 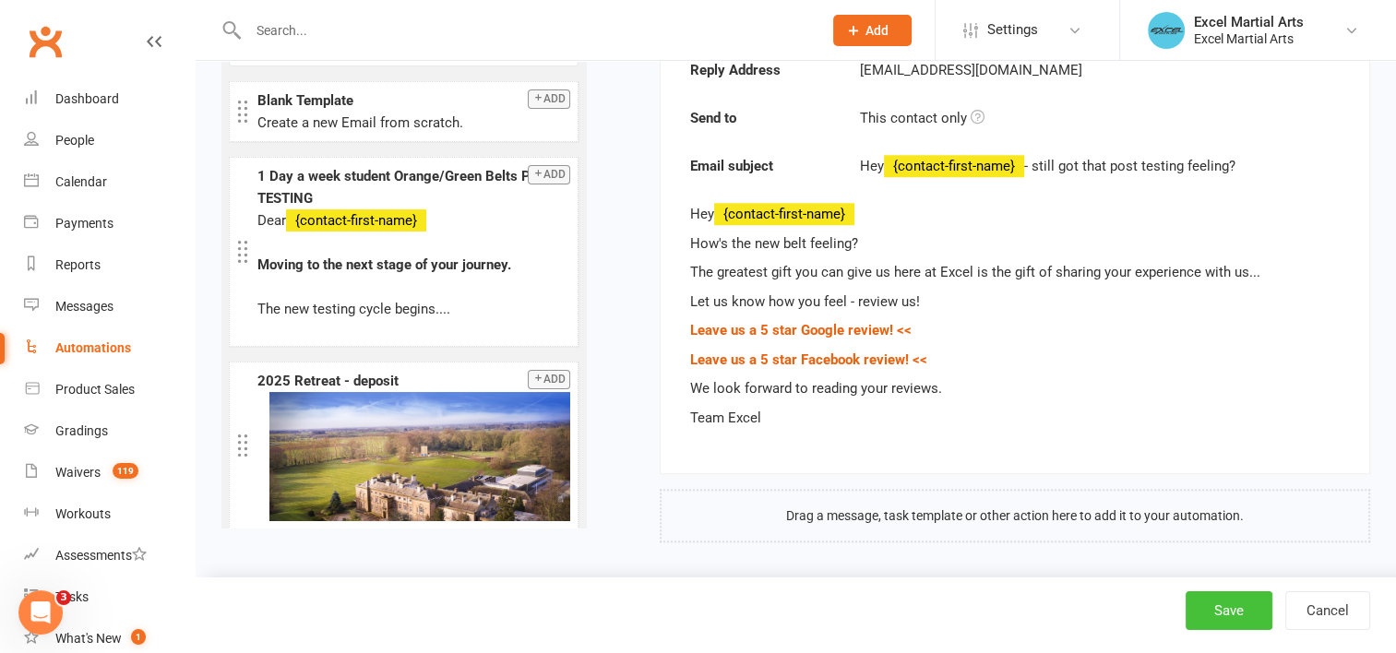 I want to click on a: Payments, so click(x=109, y=223).